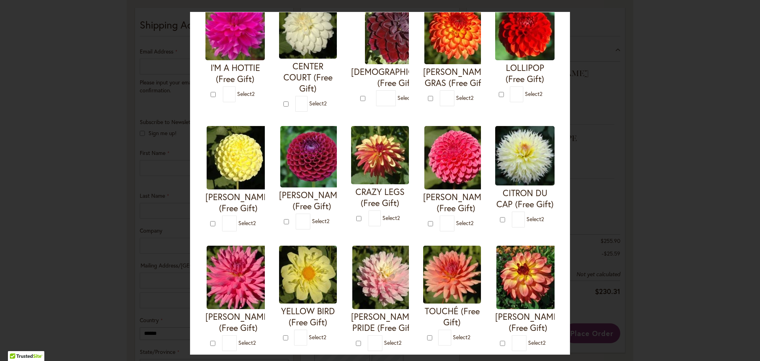 This screenshot has height=361, width=760. I want to click on img: I'M A HOTTIE (Free Gift), so click(235, 30).